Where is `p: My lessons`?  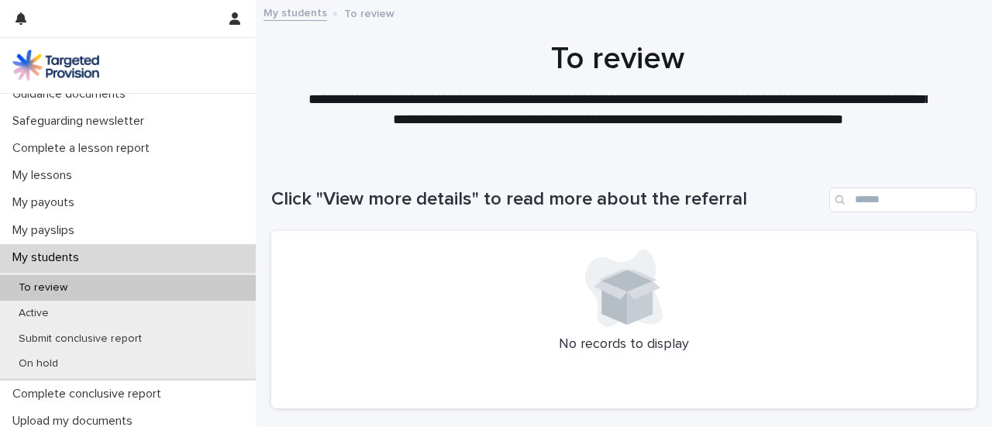 p: My lessons is located at coordinates (45, 175).